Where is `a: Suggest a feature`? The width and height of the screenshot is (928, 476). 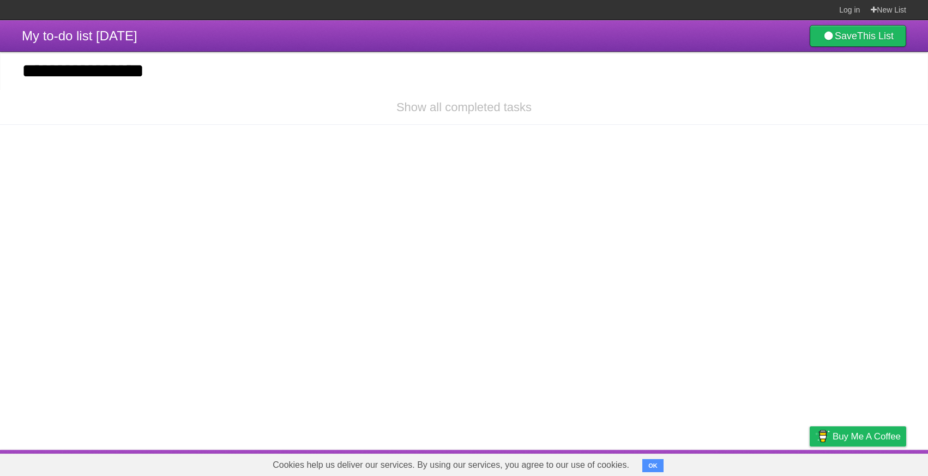
a: Suggest a feature is located at coordinates (872, 463).